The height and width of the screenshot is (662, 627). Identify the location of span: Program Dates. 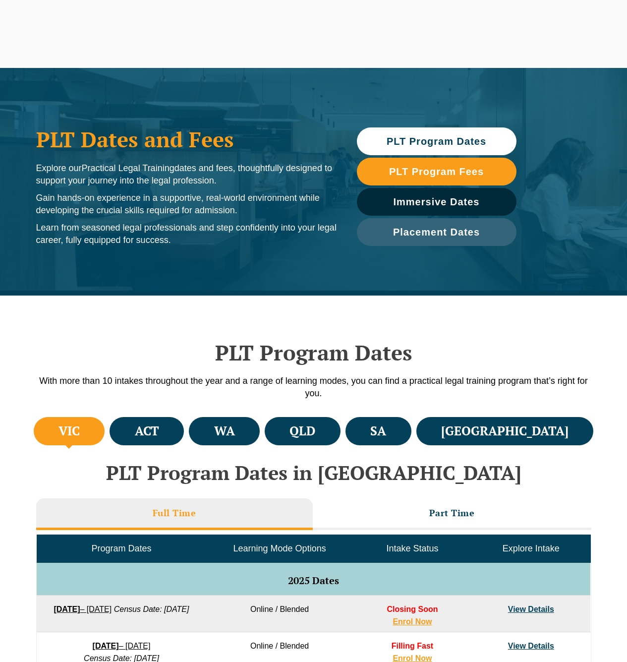
(121, 548).